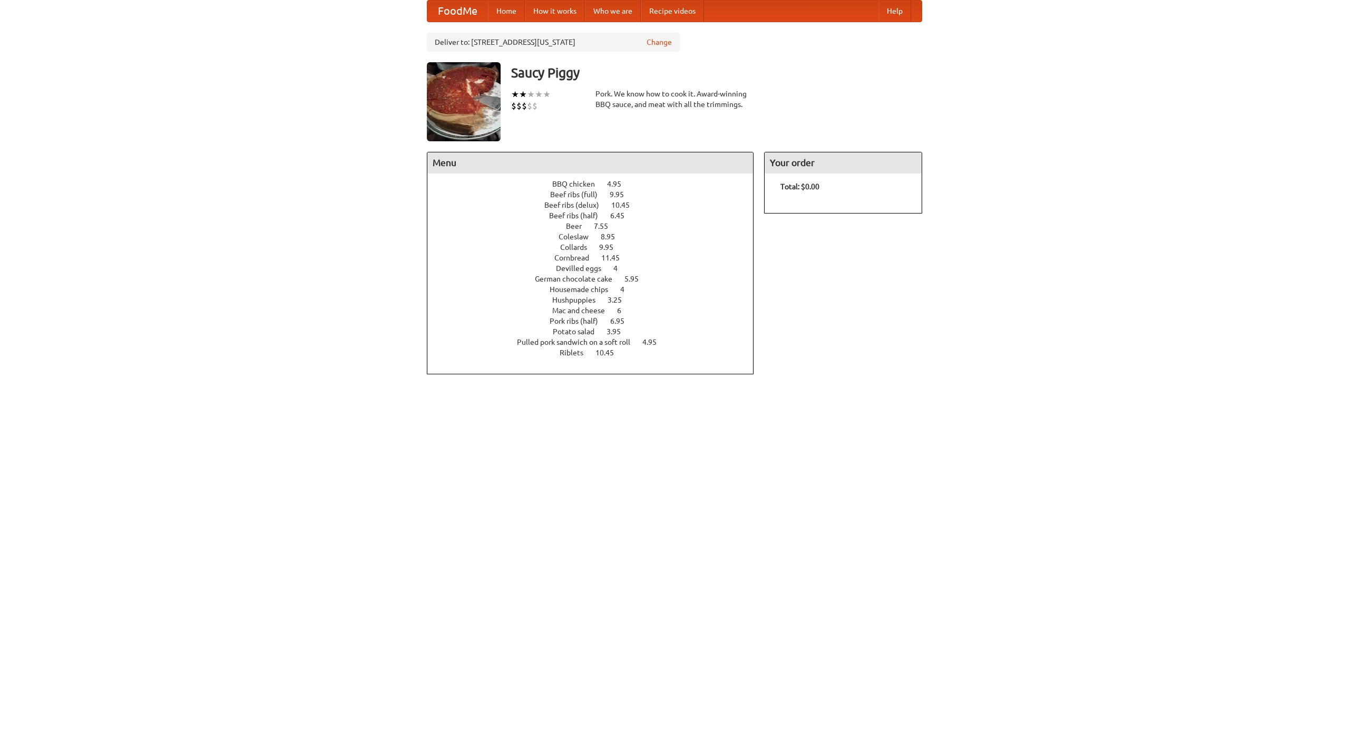 The width and height of the screenshot is (1349, 746). I want to click on a: How it works, so click(555, 11).